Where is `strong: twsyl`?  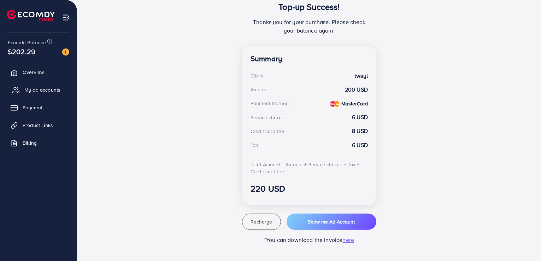
strong: twsyl is located at coordinates (361, 76).